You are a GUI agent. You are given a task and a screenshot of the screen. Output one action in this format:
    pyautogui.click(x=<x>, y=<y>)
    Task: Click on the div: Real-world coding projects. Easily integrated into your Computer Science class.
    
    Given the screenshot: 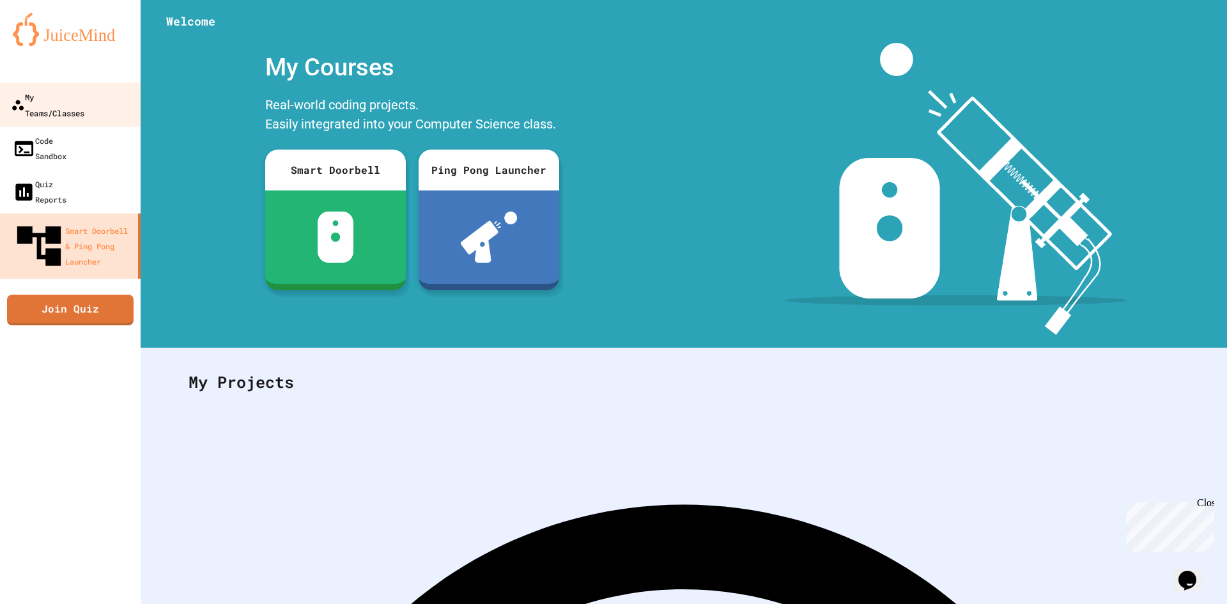 What is the action you would take?
    pyautogui.click(x=412, y=116)
    